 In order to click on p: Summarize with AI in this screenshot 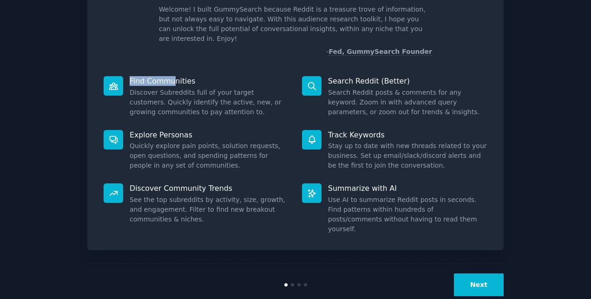, I will do `click(407, 188)`.